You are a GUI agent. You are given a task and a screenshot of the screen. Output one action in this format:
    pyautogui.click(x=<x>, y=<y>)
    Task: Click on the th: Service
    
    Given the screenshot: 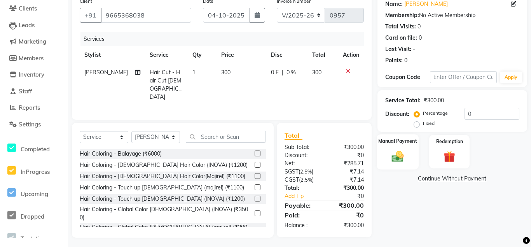 What is the action you would take?
    pyautogui.click(x=166, y=55)
    